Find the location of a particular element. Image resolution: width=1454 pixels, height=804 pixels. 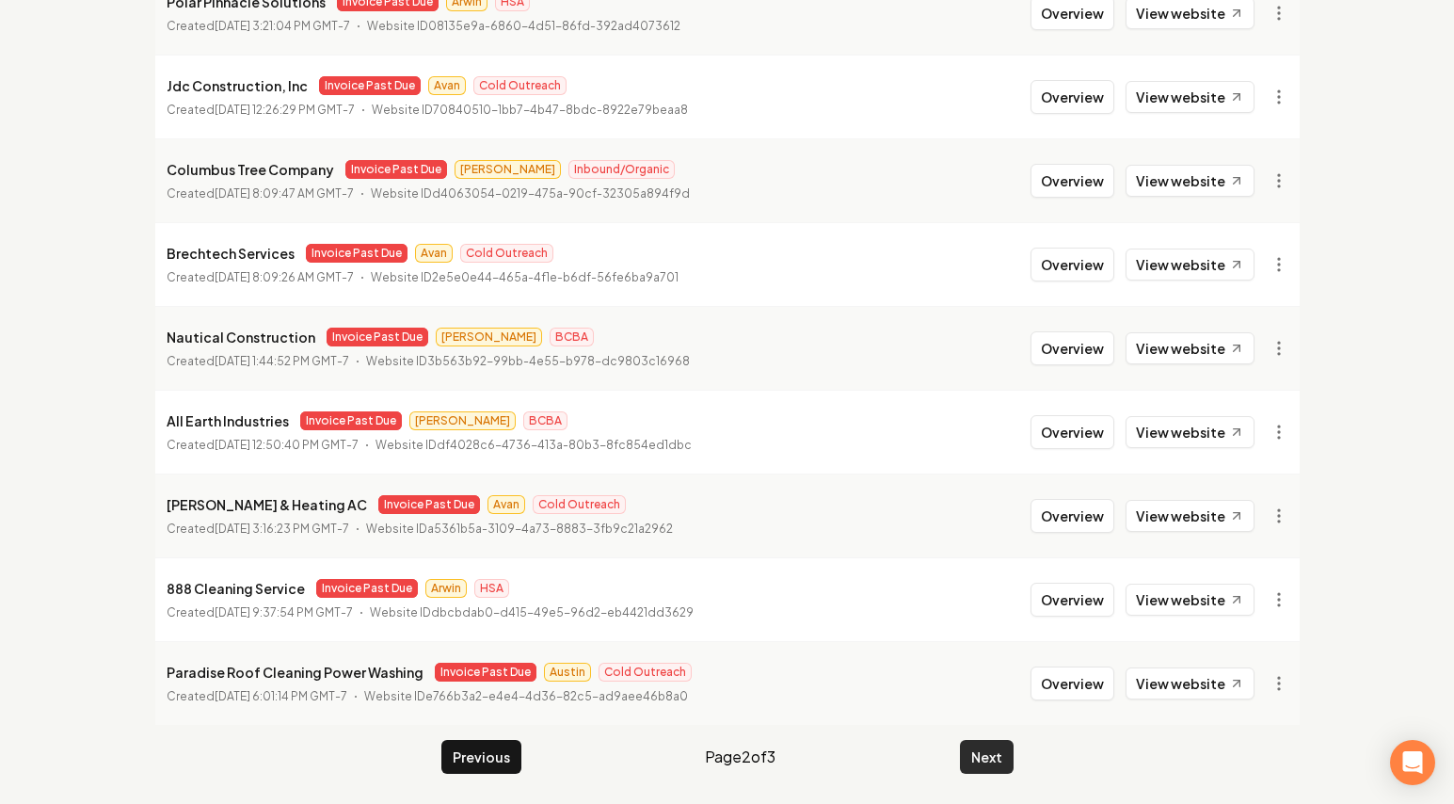

span: Austin is located at coordinates (568, 672).